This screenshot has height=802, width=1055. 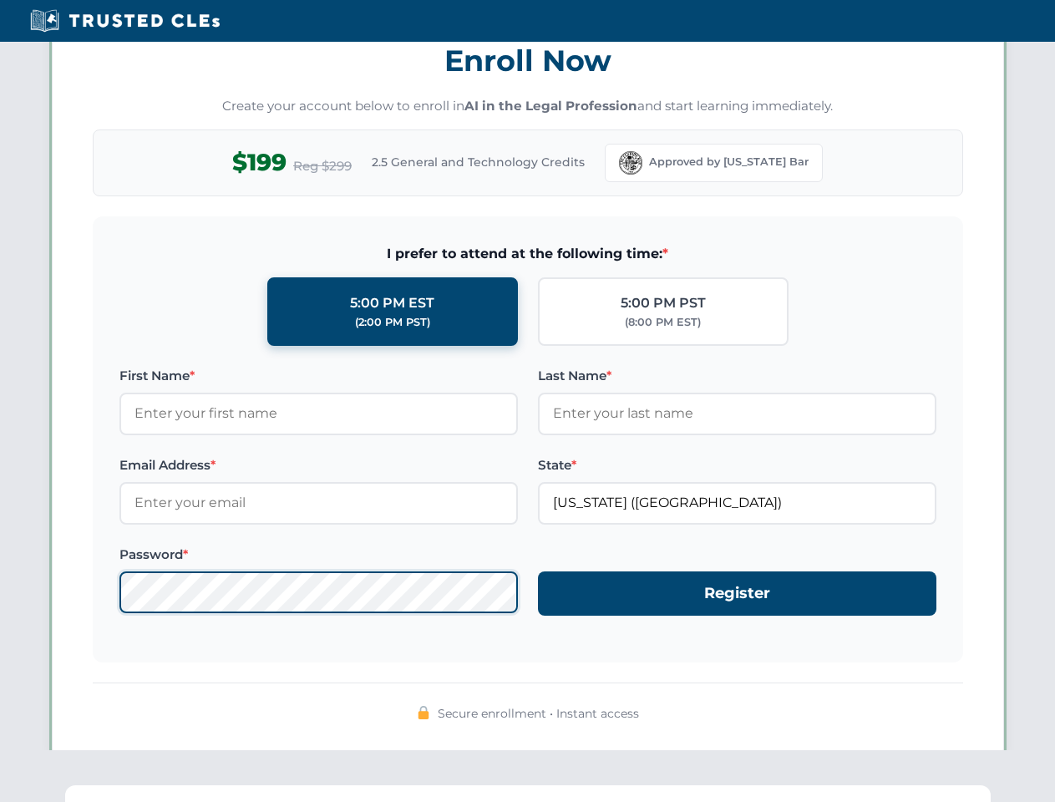 What do you see at coordinates (322, 166) in the screenshot?
I see `span: Reg $299` at bounding box center [322, 166].